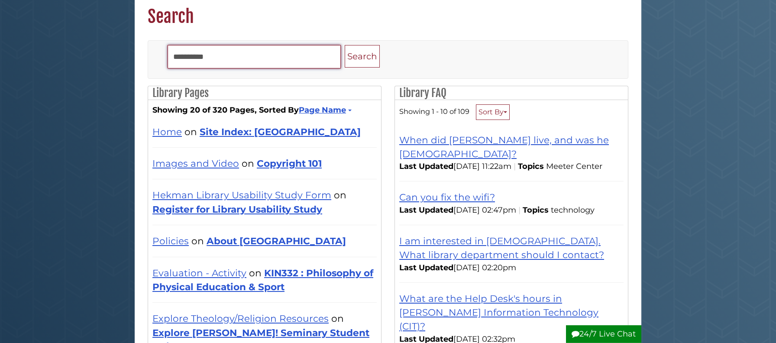 Image resolution: width=776 pixels, height=343 pixels. I want to click on a: Copyright 101, so click(289, 163).